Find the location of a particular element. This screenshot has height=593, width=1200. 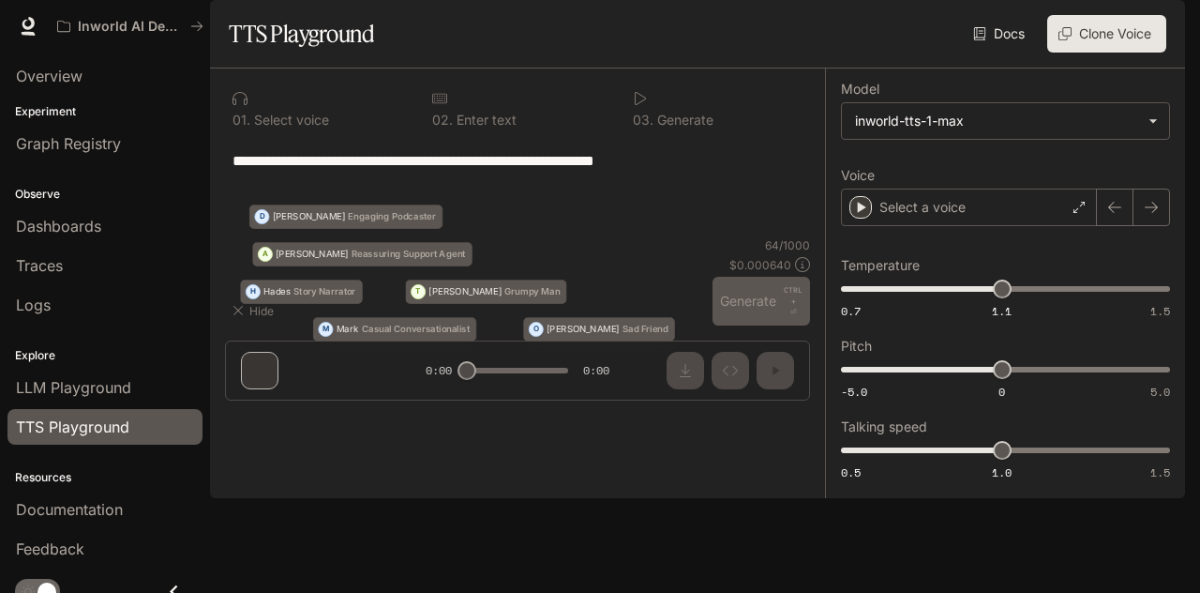

p: Pitch is located at coordinates (856, 346).